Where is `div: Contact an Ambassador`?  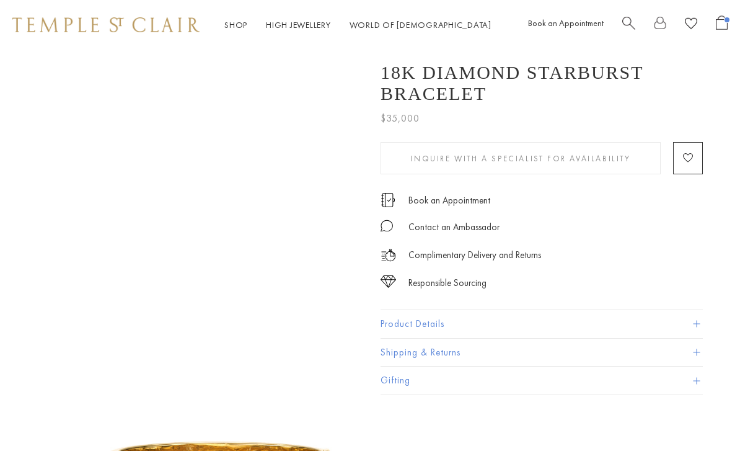
div: Contact an Ambassador is located at coordinates (454, 227).